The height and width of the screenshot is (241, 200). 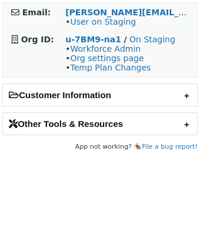 I want to click on h2: Customer Information, so click(x=100, y=95).